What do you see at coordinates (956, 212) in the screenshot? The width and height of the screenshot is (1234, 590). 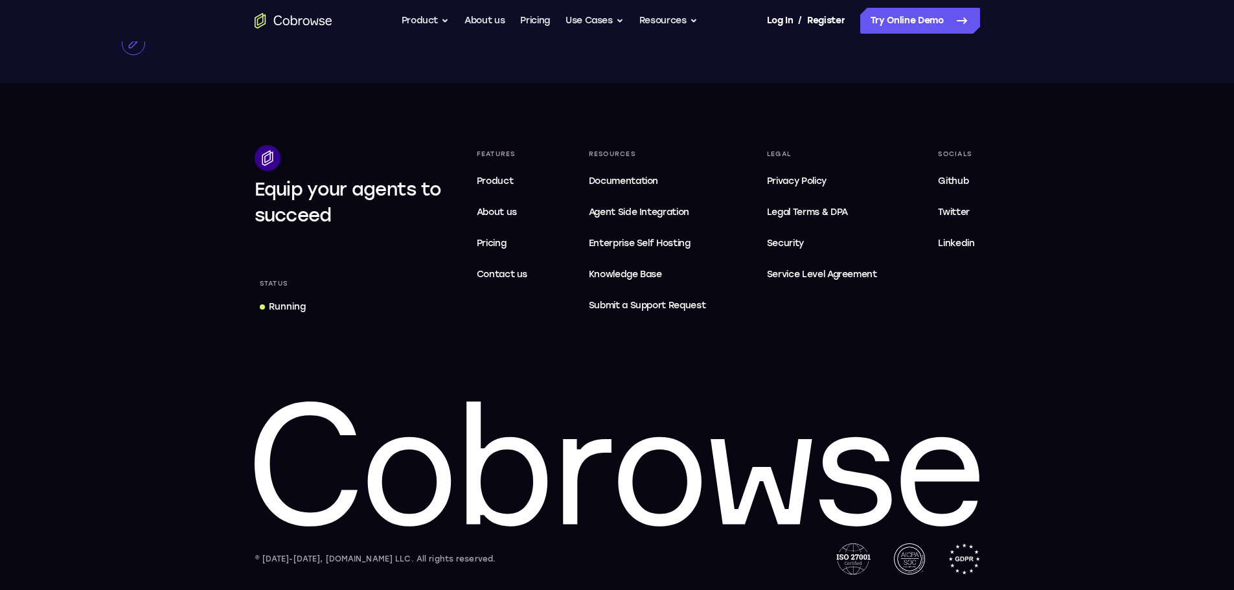 I see `a: Twitter` at bounding box center [956, 212].